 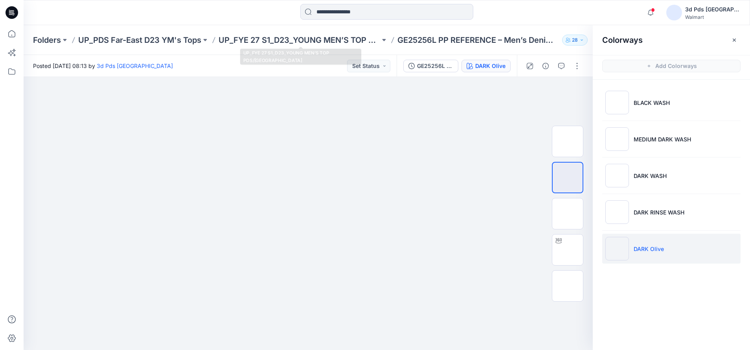 I want to click on p: DARK RINSE WASH, so click(x=659, y=212).